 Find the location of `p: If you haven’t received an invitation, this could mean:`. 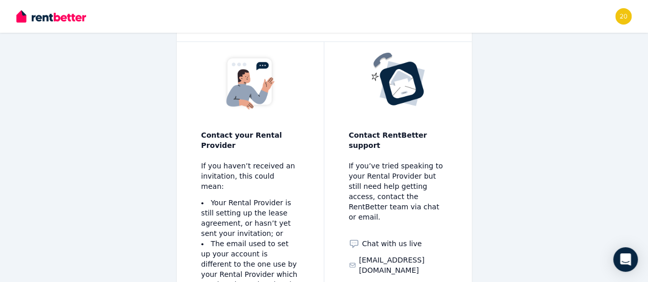

p: If you haven’t received an invitation, this could mean: is located at coordinates (250, 176).